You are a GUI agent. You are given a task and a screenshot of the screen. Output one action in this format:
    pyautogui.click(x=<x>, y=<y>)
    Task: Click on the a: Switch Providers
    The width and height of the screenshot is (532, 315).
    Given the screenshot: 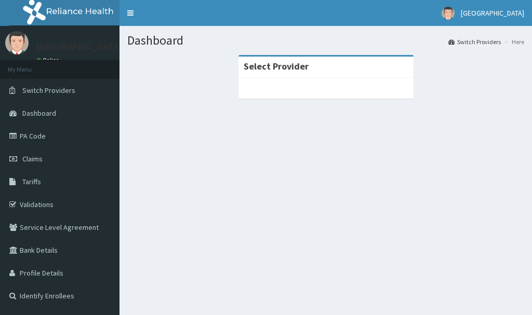 What is the action you would take?
    pyautogui.click(x=474, y=42)
    